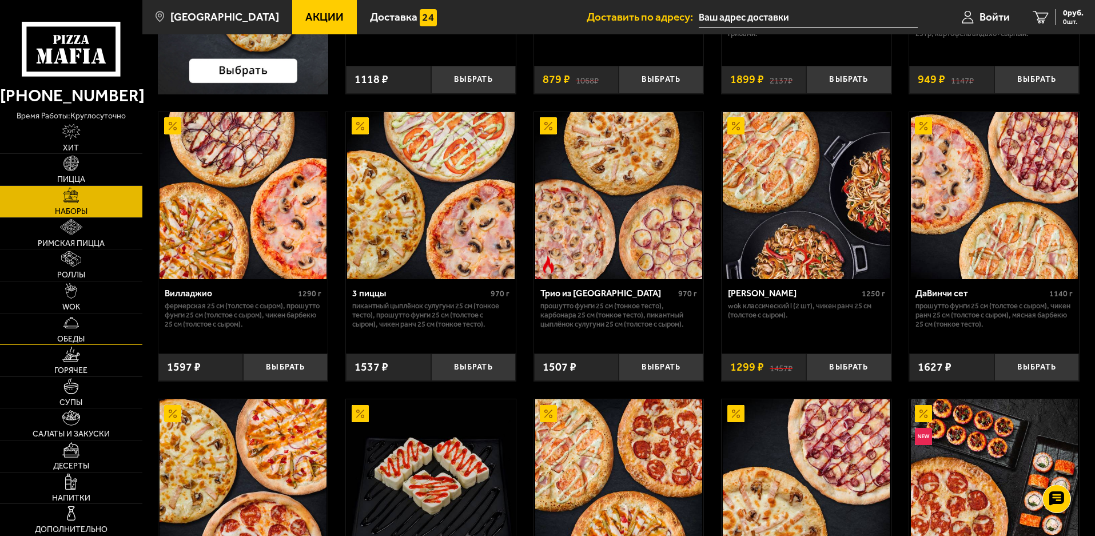 The image size is (1095, 536). What do you see at coordinates (587, 79) in the screenshot?
I see `s: 1068 ₽` at bounding box center [587, 79].